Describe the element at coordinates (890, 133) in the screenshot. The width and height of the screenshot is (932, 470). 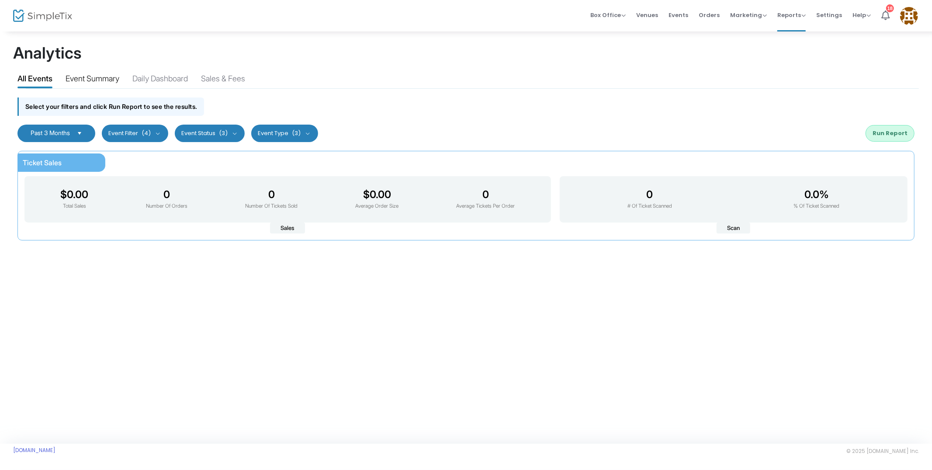
I see `button: Run Report` at that location.